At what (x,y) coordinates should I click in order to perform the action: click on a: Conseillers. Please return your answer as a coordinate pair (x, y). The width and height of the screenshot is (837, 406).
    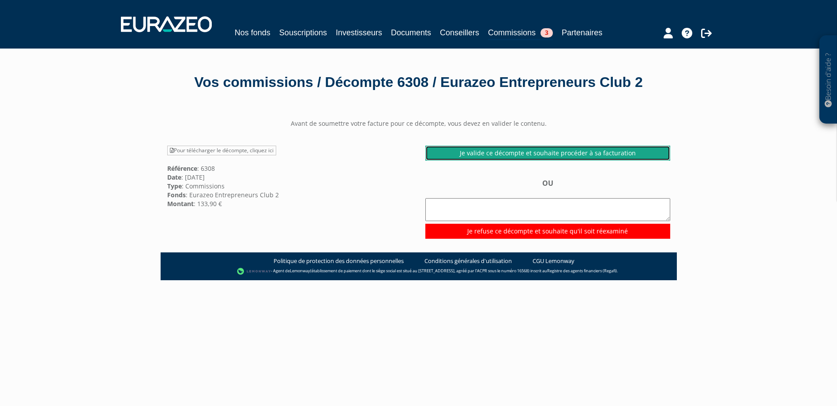
    Looking at the image, I should click on (459, 33).